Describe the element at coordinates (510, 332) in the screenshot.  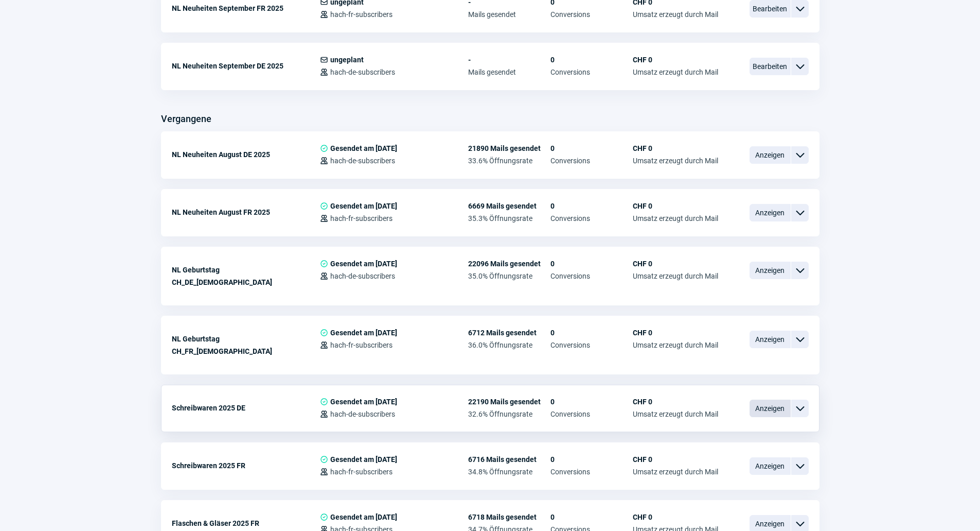
I see `span: 6712 Mails gesendet` at that location.